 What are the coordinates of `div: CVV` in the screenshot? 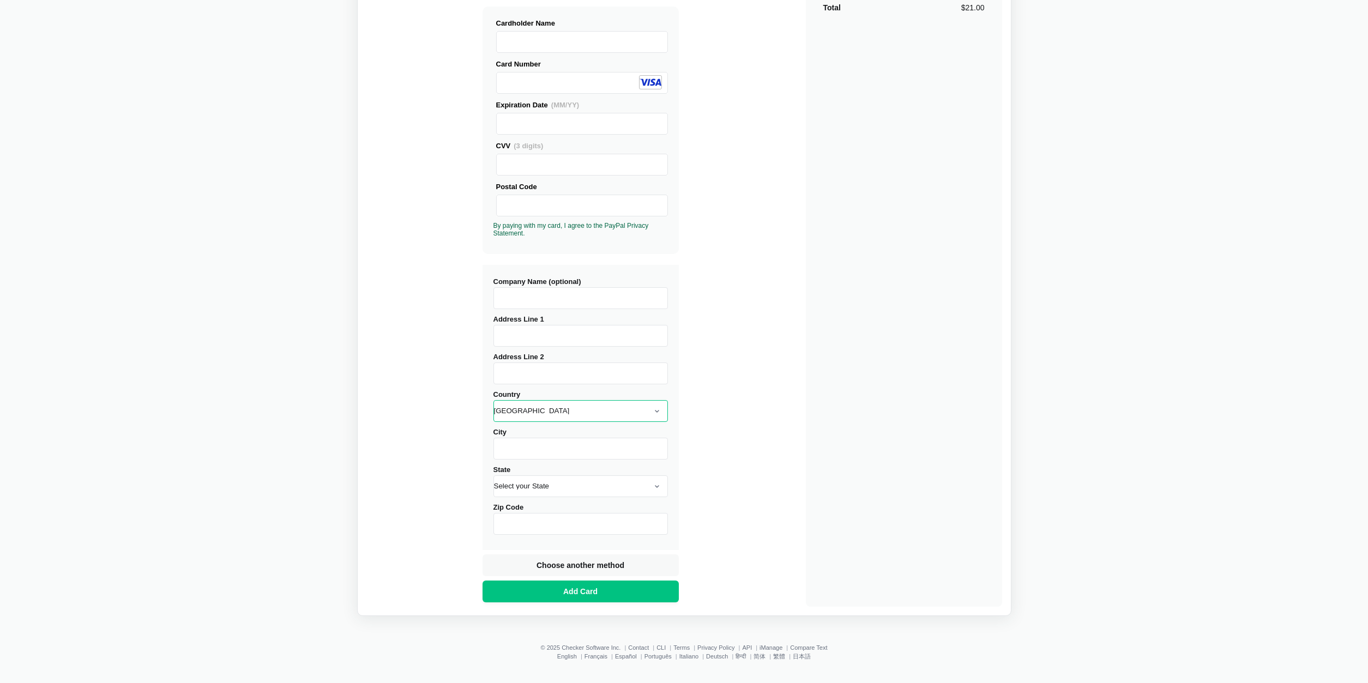 It's located at (582, 146).